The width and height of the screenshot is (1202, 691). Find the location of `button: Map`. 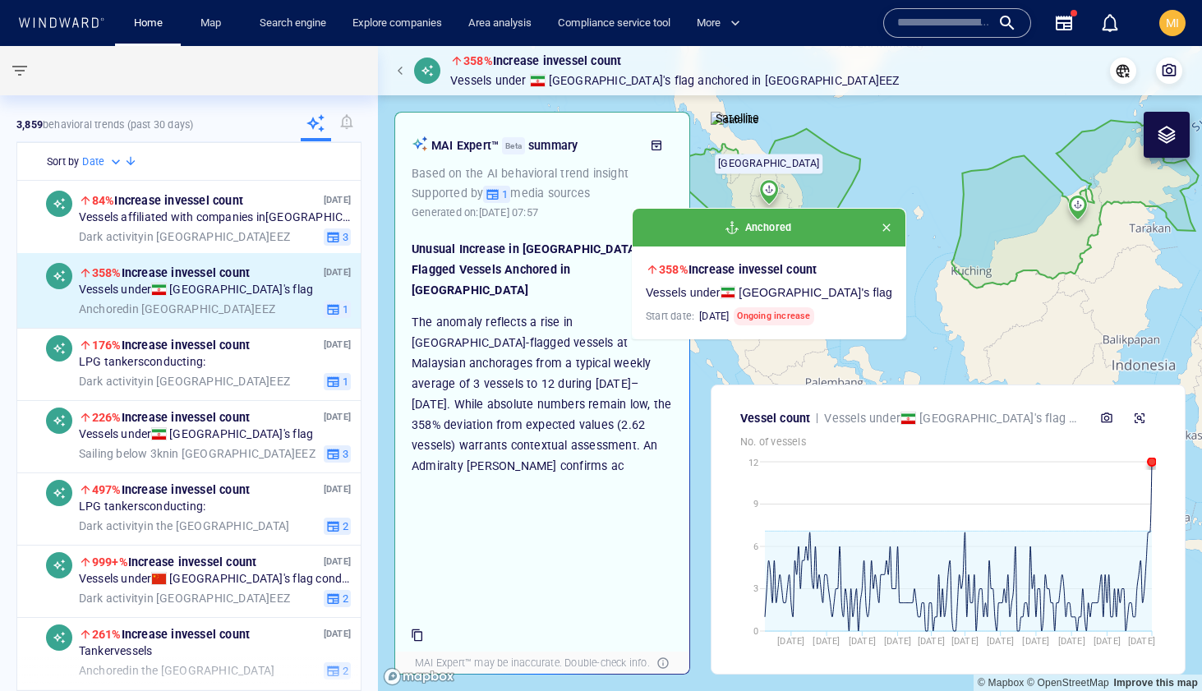

button: Map is located at coordinates (214, 23).